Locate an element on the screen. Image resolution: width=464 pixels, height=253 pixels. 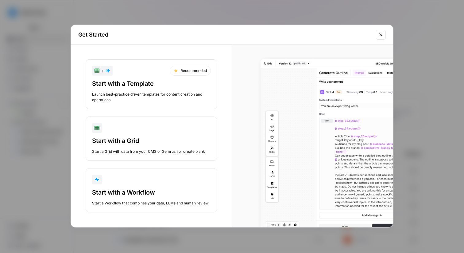
button: Start with a WorkflowStart a Workflow that combines your data, LLMs and human review is located at coordinates (151, 190).